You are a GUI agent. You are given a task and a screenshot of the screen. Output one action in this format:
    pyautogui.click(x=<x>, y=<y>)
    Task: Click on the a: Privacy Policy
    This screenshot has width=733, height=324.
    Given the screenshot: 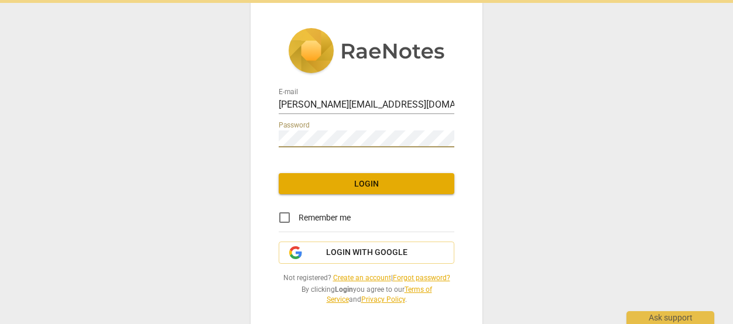 What is the action you would take?
    pyautogui.click(x=383, y=300)
    